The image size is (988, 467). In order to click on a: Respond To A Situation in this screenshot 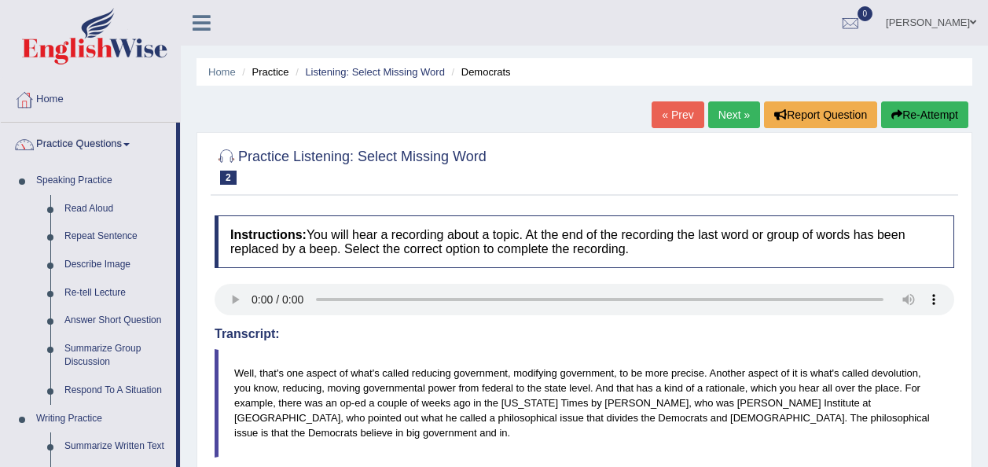, I will do `click(116, 391)`.